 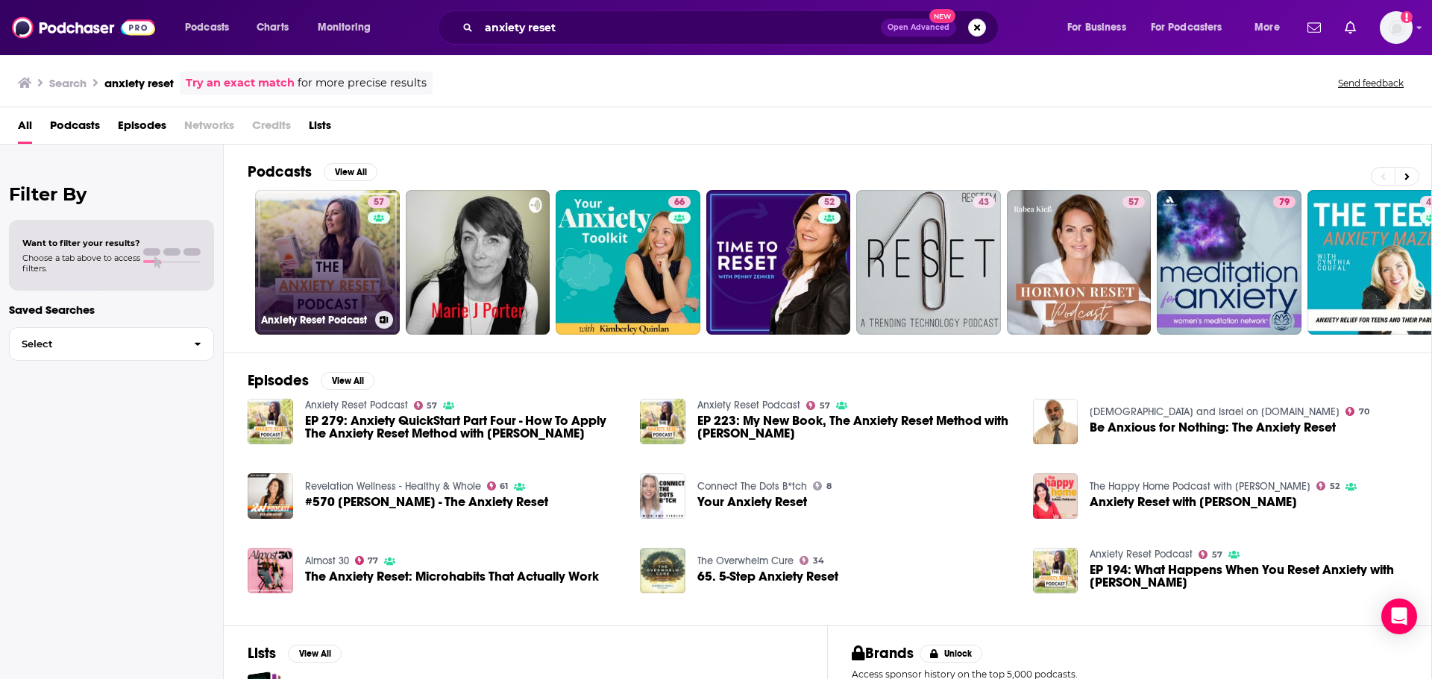 What do you see at coordinates (81, 263) in the screenshot?
I see `span: Choose a tab above to access filters.` at bounding box center [81, 263].